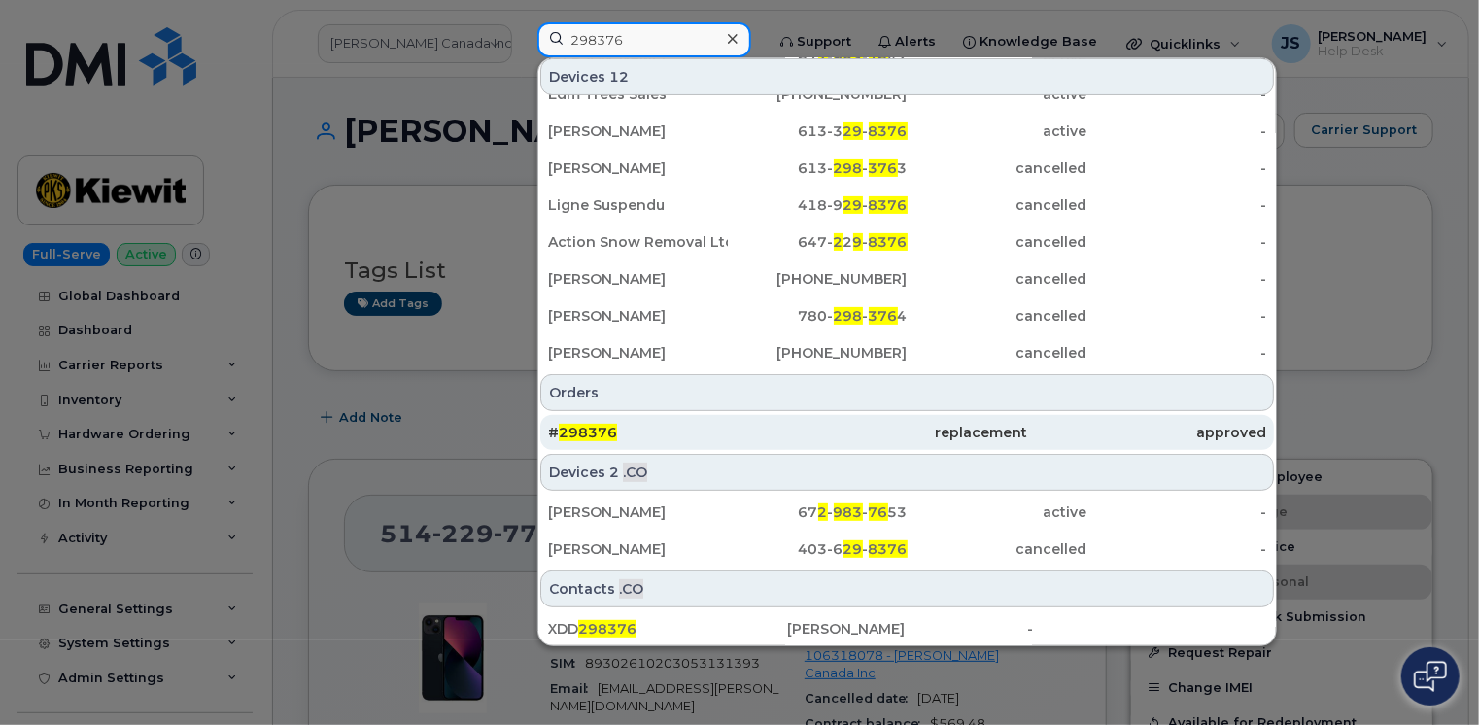 The height and width of the screenshot is (725, 1479). I want to click on div: 647- 2 -, so click(817, 242).